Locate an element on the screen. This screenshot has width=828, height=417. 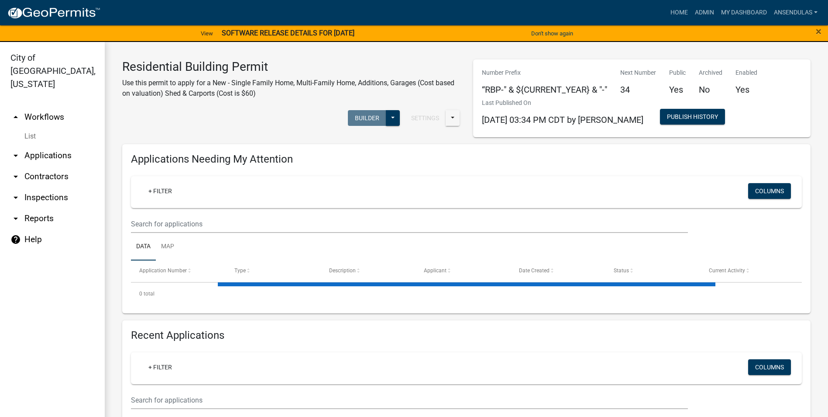
a: Map is located at coordinates (168, 247).